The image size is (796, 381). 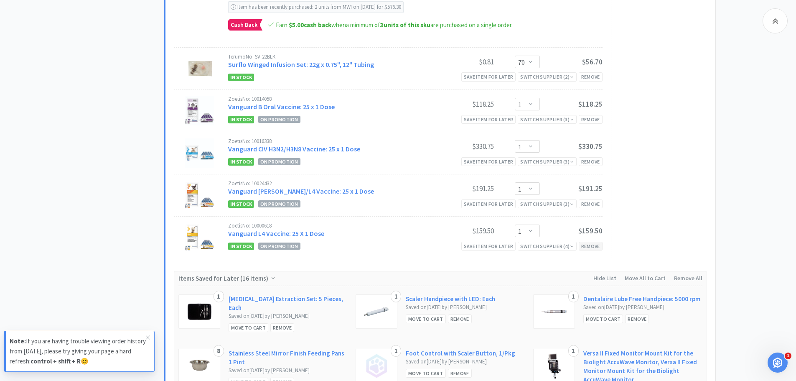 I want to click on div: Zoetis No: 10016338, so click(x=330, y=141).